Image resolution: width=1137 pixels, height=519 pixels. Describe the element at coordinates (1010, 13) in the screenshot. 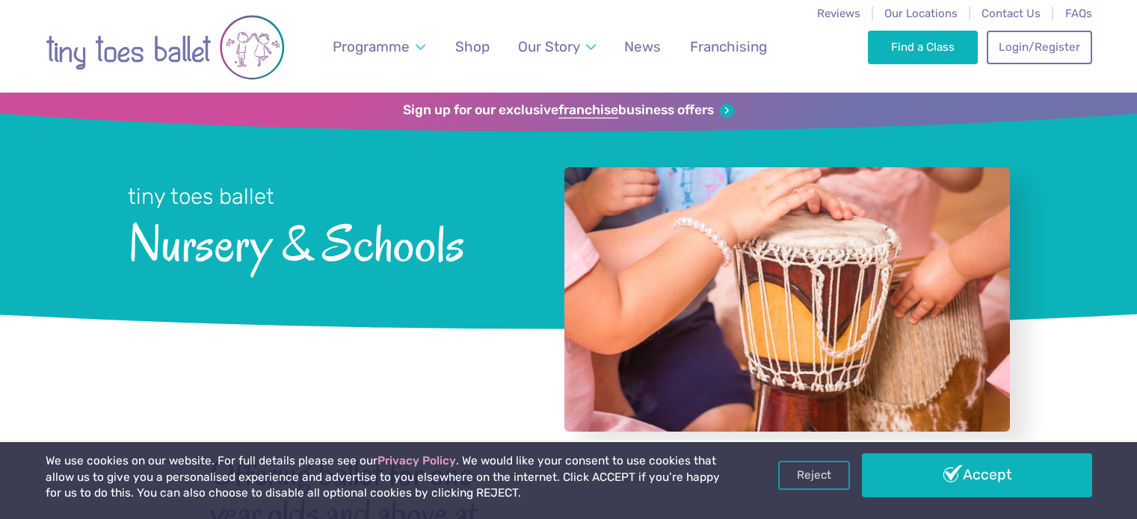

I see `span: Contact Us` at that location.